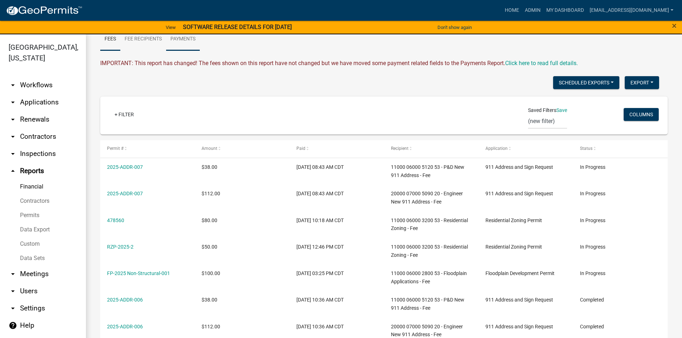  I want to click on span: $50.00, so click(209, 247).